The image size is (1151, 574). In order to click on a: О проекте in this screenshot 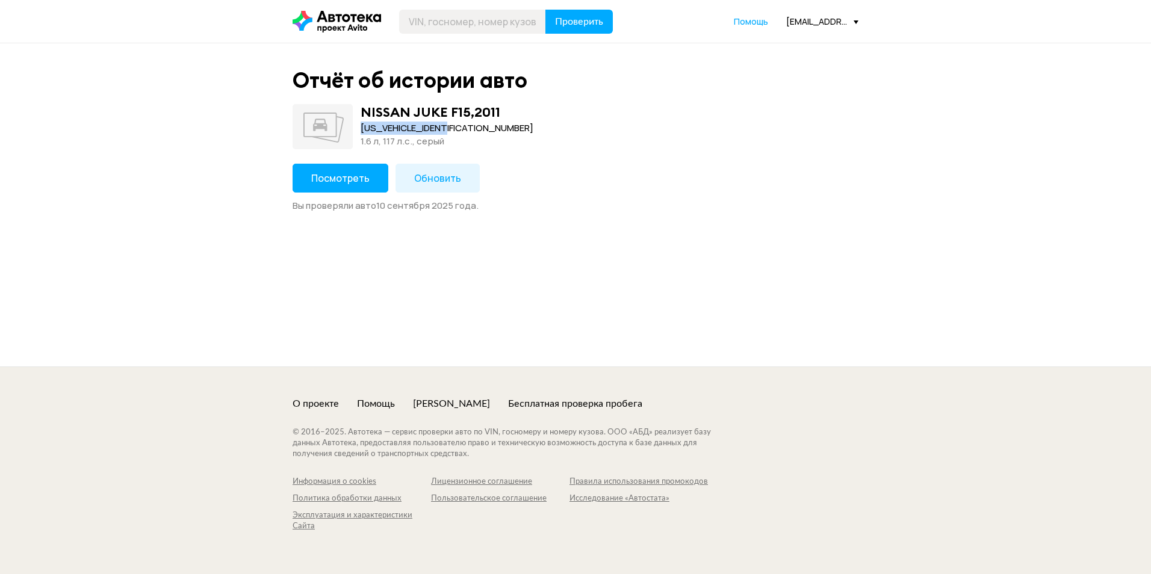, I will do `click(316, 404)`.